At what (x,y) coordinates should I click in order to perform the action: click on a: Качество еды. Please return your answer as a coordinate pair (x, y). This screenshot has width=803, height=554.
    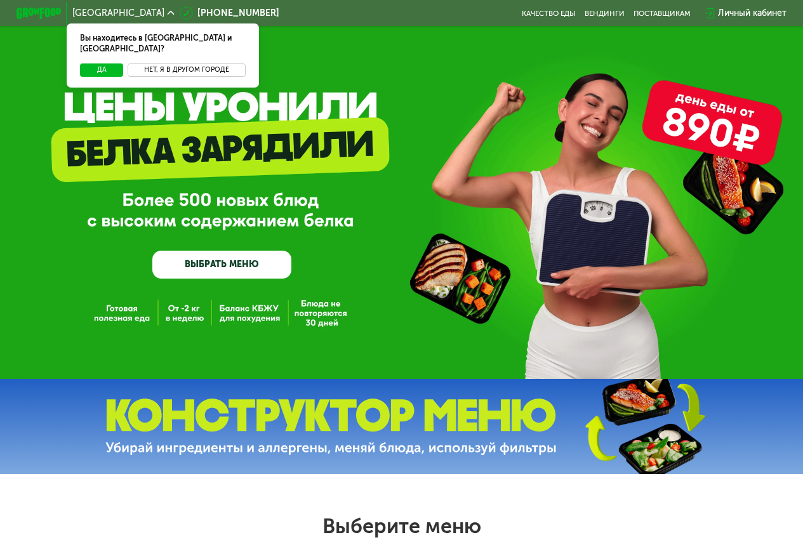
    Looking at the image, I should click on (548, 13).